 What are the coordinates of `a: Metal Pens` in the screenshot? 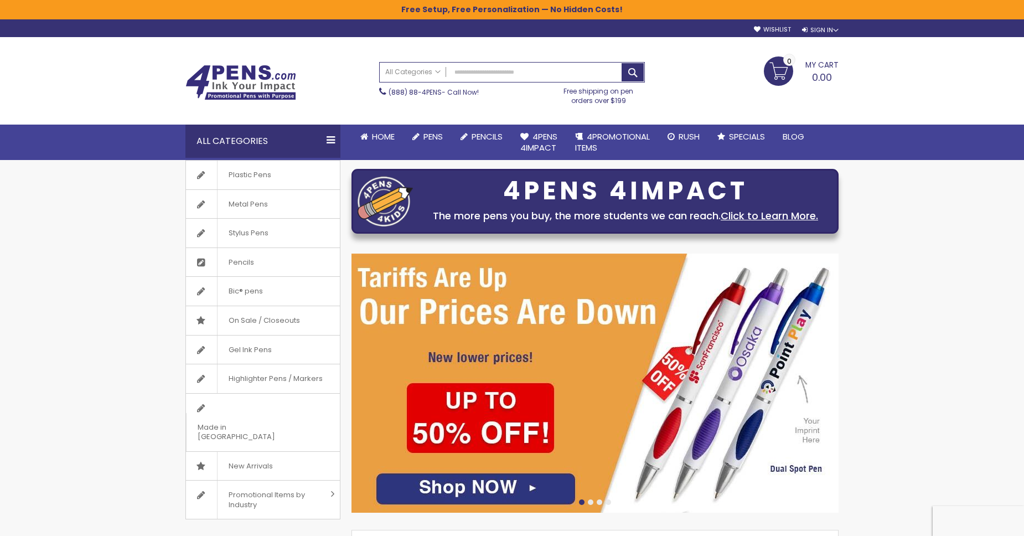 It's located at (263, 204).